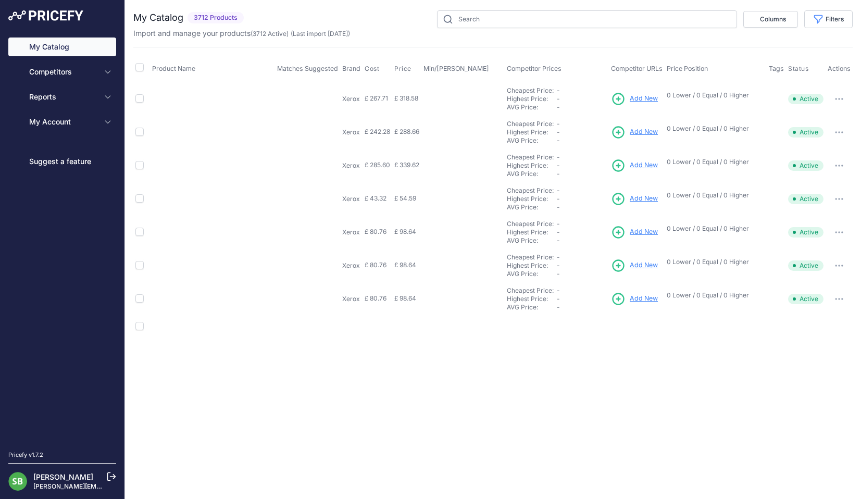 The image size is (861, 499). I want to click on span: Competitor URLs, so click(636, 68).